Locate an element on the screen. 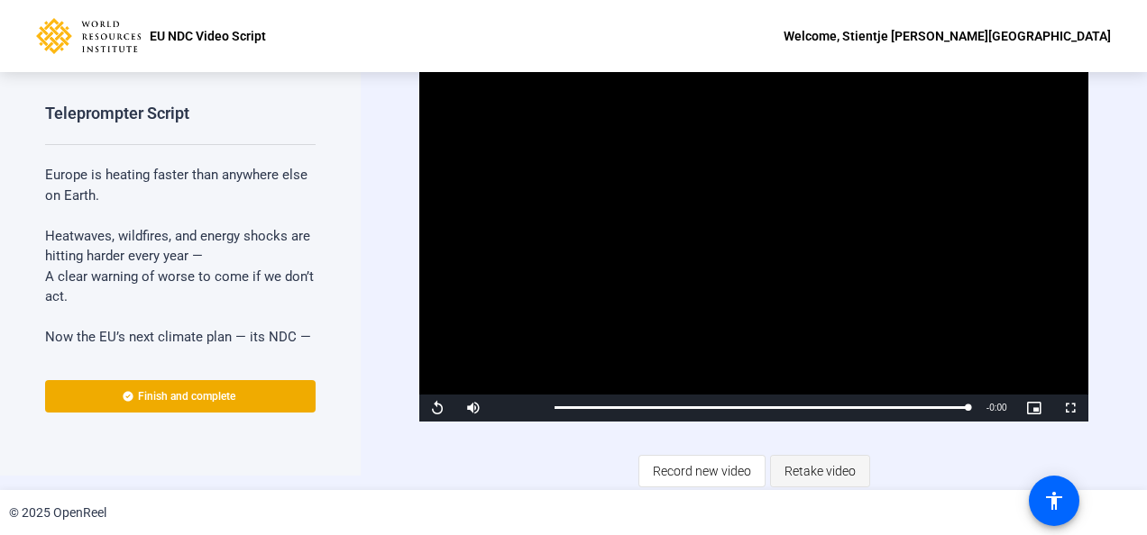 The height and width of the screenshot is (535, 1147). button: Picture-in-Picture is located at coordinates (1034, 408).